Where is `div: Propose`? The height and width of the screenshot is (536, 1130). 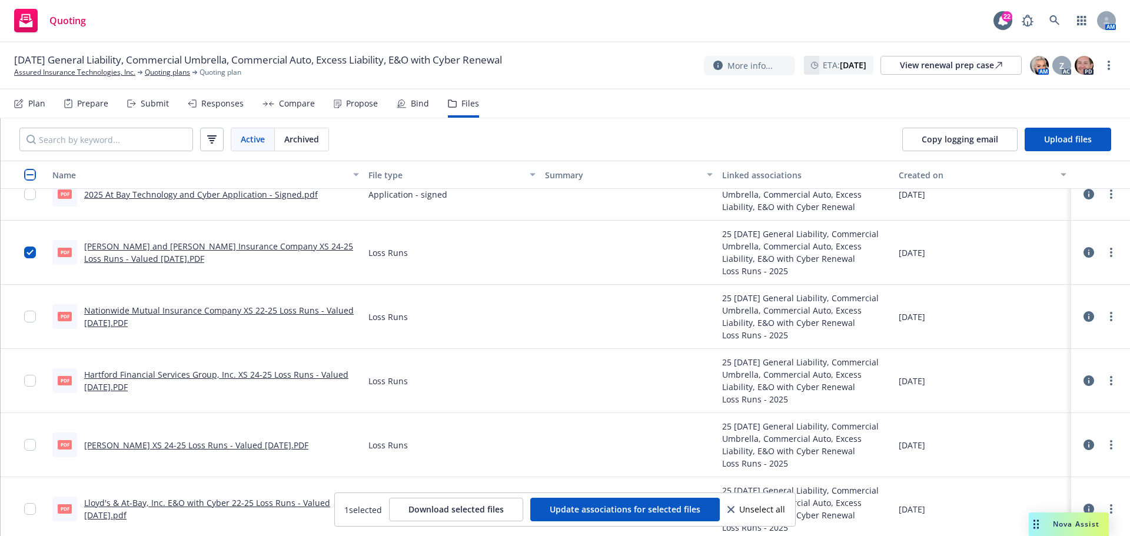
div: Propose is located at coordinates (362, 104).